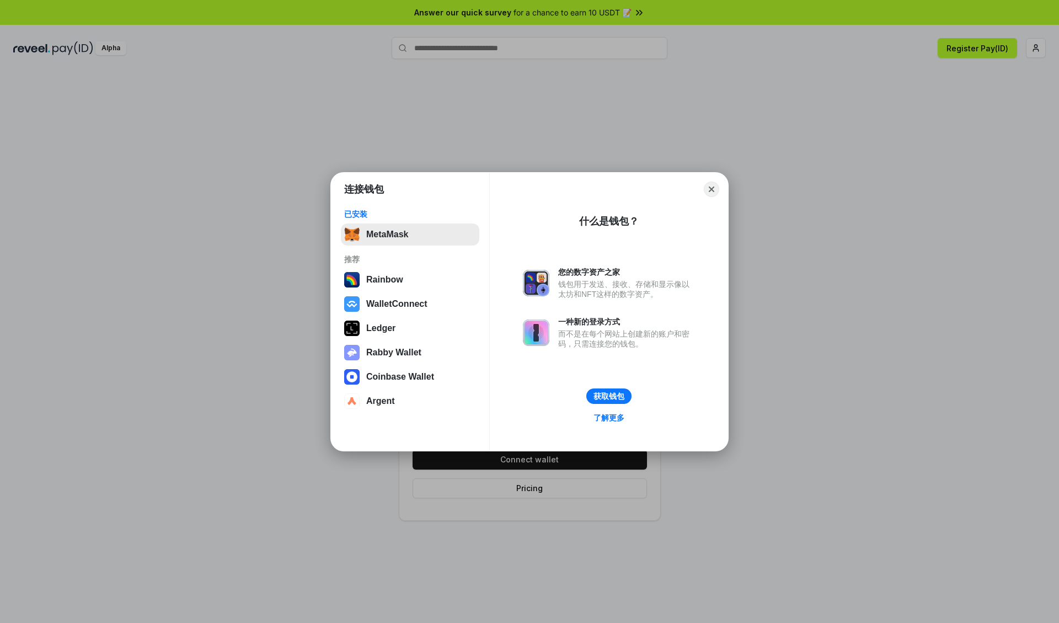 Image resolution: width=1059 pixels, height=623 pixels. What do you see at coordinates (352, 280) in the screenshot?
I see `img: svg+xml,%3Csvg%20width%3D%22120%22%20height%3D%22120%22%20viewBox%3D%220%200%20120%20120%22%20fil...` at bounding box center [352, 280].